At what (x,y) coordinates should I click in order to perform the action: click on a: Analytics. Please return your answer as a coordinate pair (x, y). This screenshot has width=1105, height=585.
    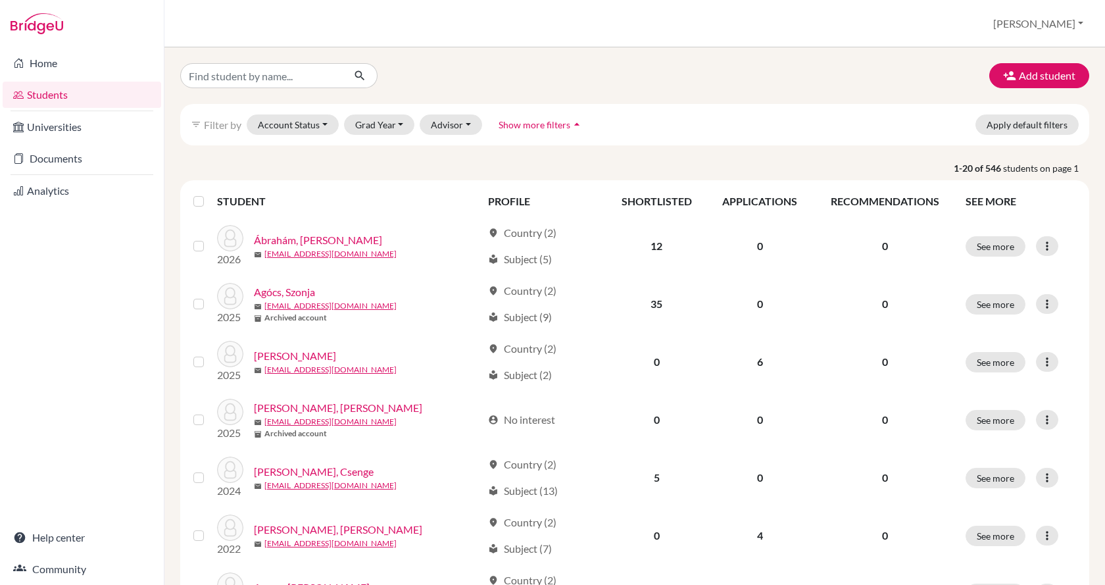
    Looking at the image, I should click on (82, 191).